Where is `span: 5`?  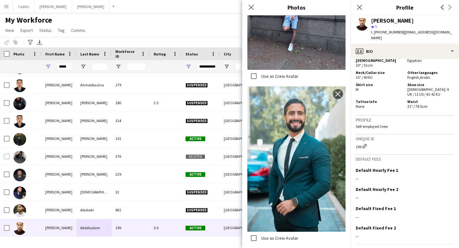 span: 5 is located at coordinates (376, 26).